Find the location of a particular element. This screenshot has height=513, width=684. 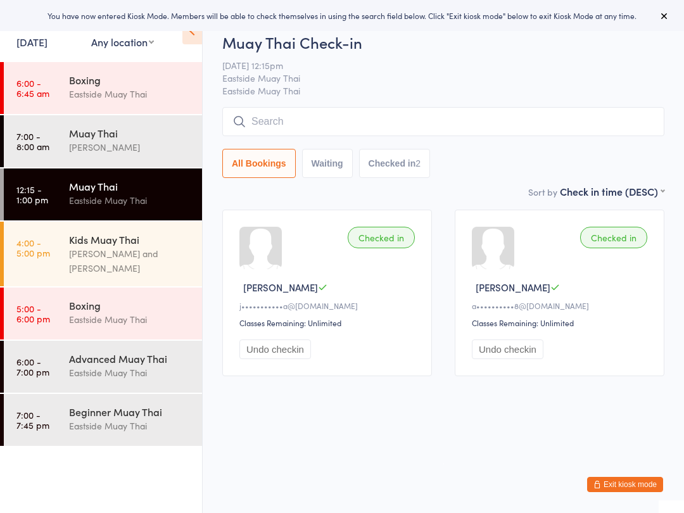

a: 6:00 -7:00 pmAdvanced Muay ThaiEastside Muay Thai is located at coordinates (103, 367).